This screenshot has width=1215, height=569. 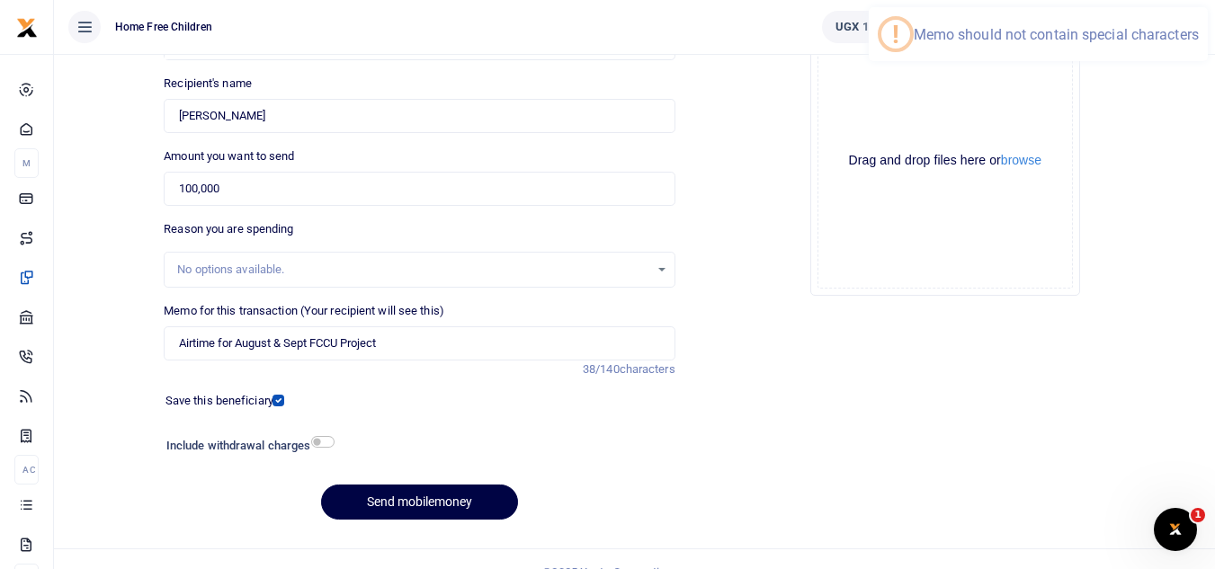 What do you see at coordinates (26, 470) in the screenshot?
I see `li: Ac` at bounding box center [26, 470].